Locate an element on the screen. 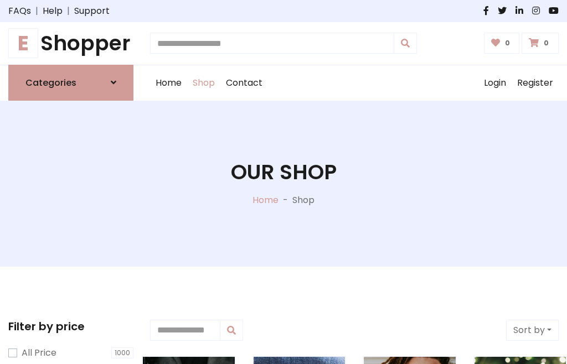 This screenshot has height=364, width=567. span: E is located at coordinates (23, 43).